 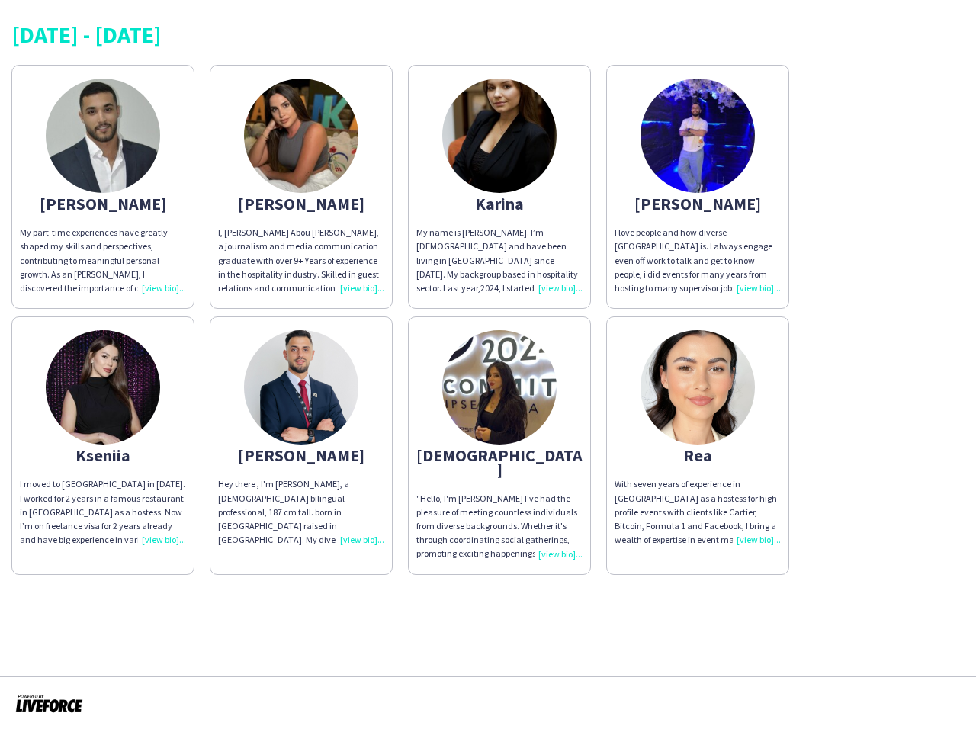 I want to click on img: thumb-671f536a5562f.jpeg, so click(x=103, y=387).